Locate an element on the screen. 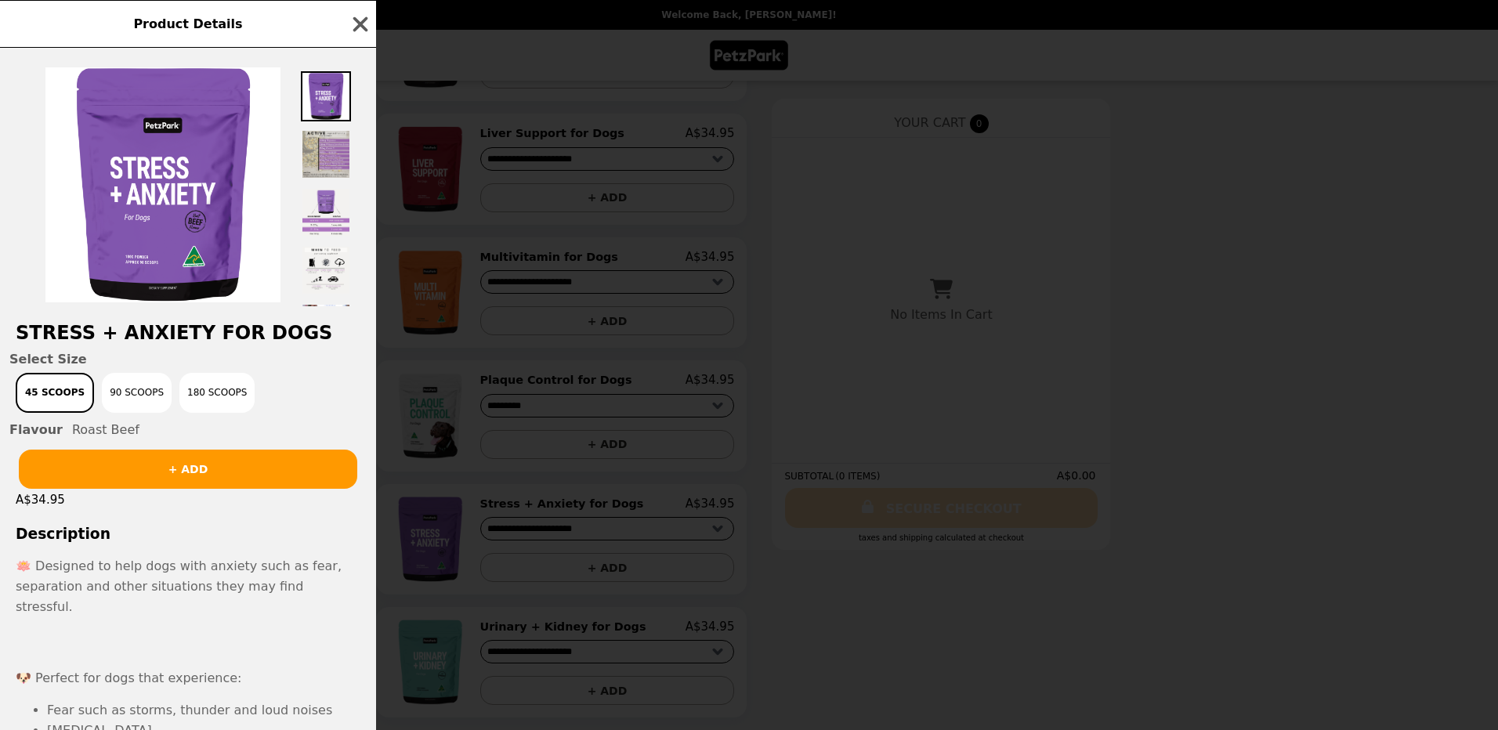  img: Thumbnail 1 is located at coordinates (326, 96).